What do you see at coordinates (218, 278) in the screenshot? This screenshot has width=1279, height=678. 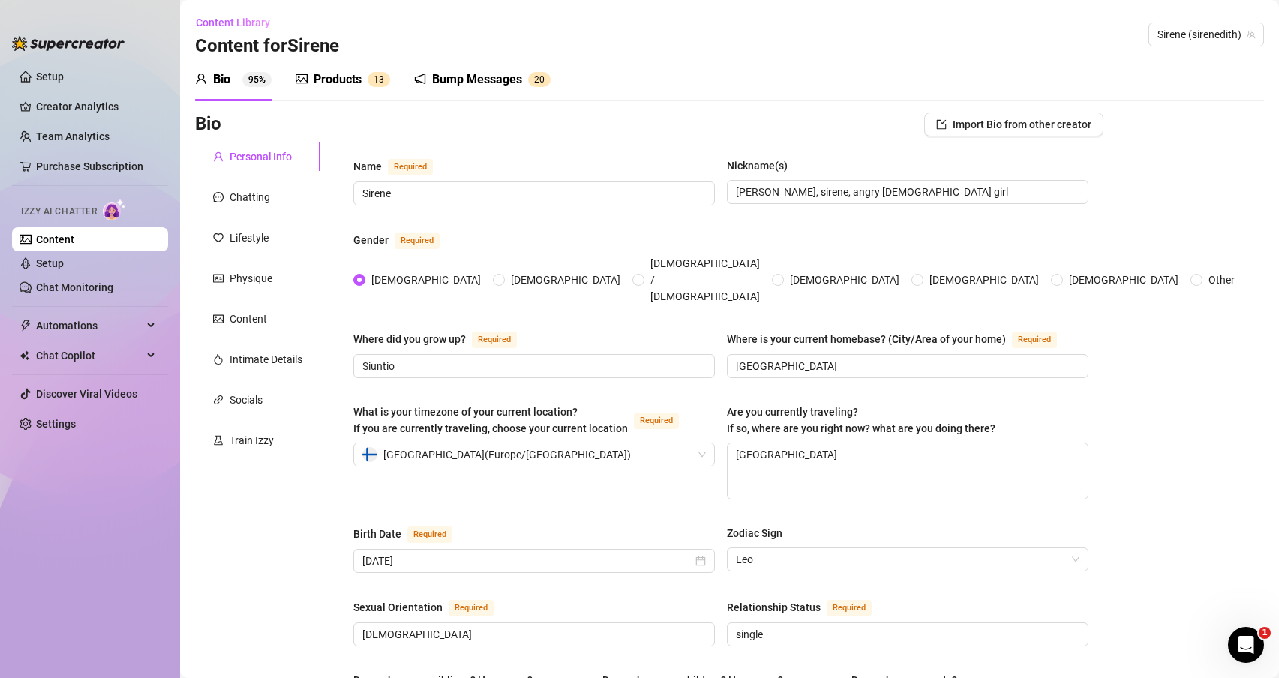 I see `span: idcard` at bounding box center [218, 278].